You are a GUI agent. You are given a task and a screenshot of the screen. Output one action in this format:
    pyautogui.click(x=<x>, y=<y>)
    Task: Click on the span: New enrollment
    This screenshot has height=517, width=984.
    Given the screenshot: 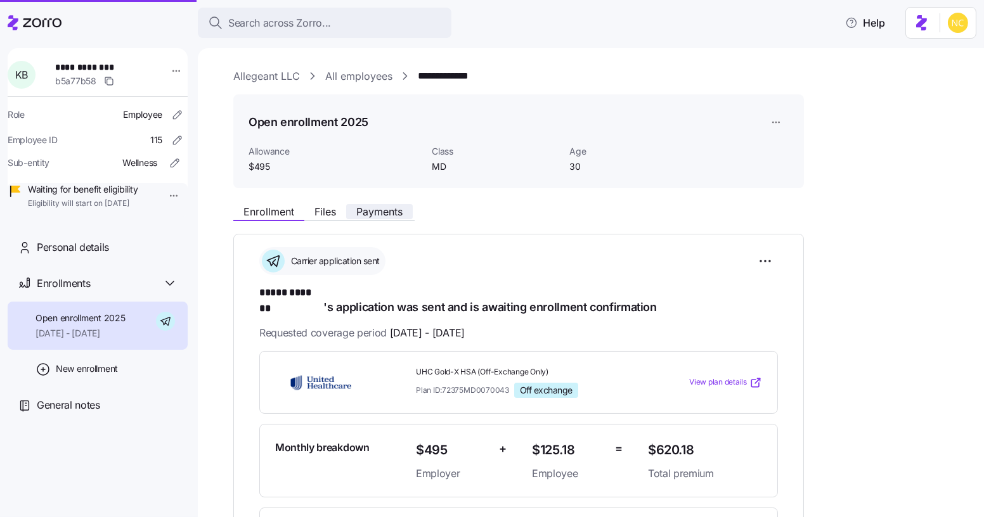 What is the action you would take?
    pyautogui.click(x=87, y=369)
    